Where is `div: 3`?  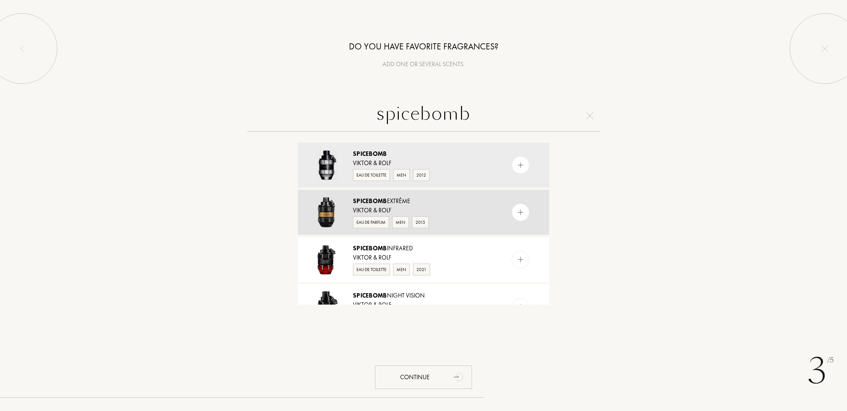
div: 3 is located at coordinates (821, 371).